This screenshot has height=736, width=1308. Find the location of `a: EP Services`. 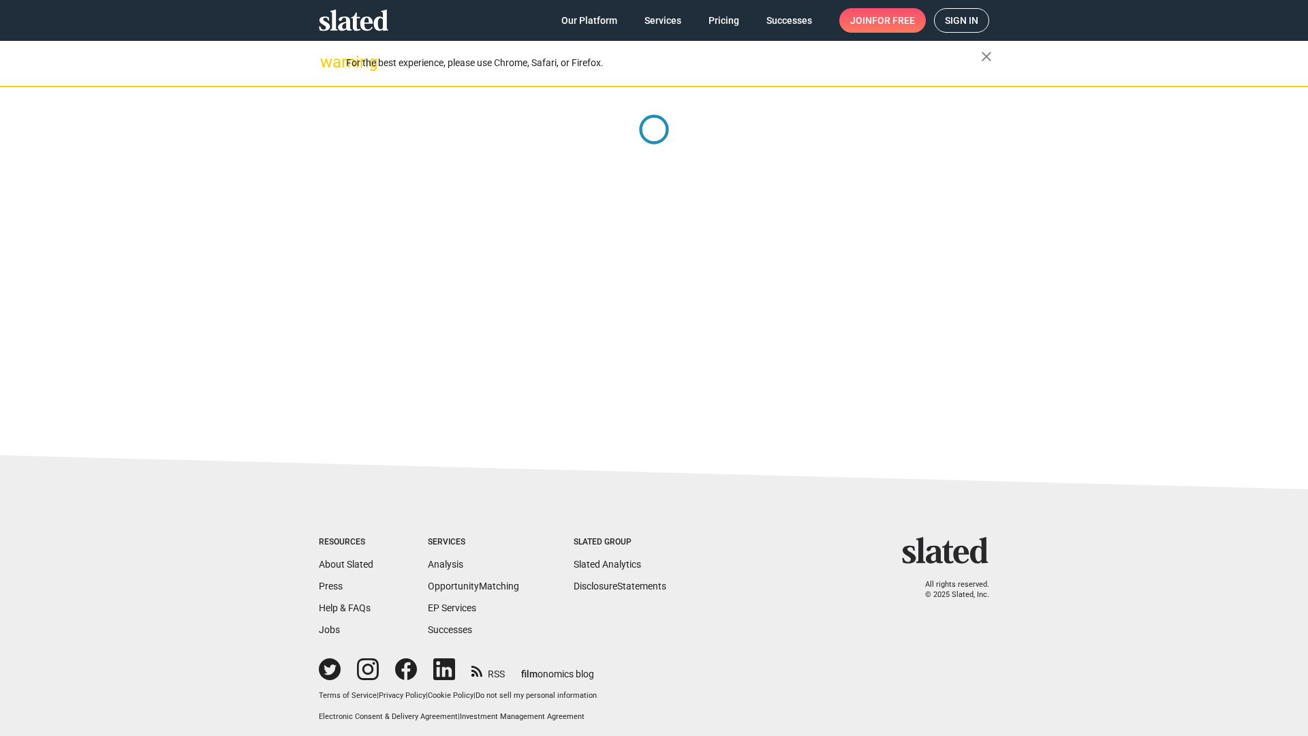

a: EP Services is located at coordinates (452, 608).